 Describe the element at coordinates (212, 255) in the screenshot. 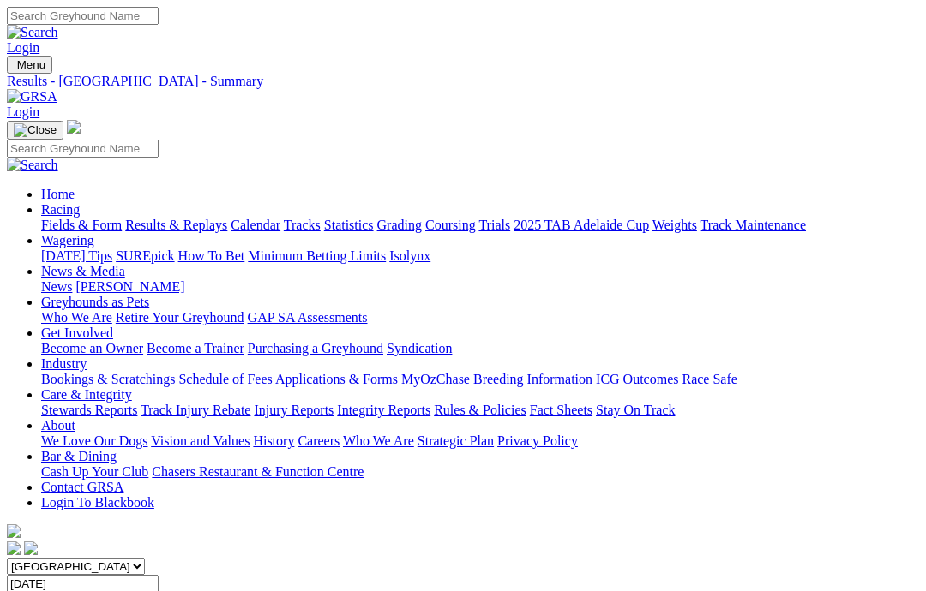

I see `a: How To Bet` at that location.